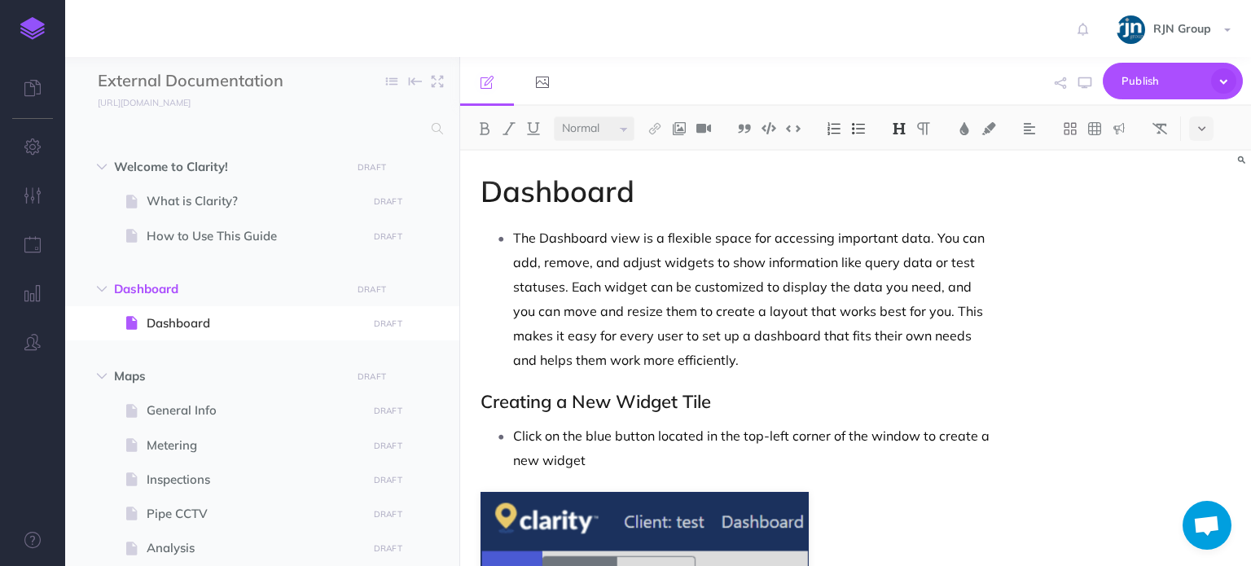 The width and height of the screenshot is (1251, 566). What do you see at coordinates (704, 129) in the screenshot?
I see `img: Add video button` at bounding box center [704, 129].